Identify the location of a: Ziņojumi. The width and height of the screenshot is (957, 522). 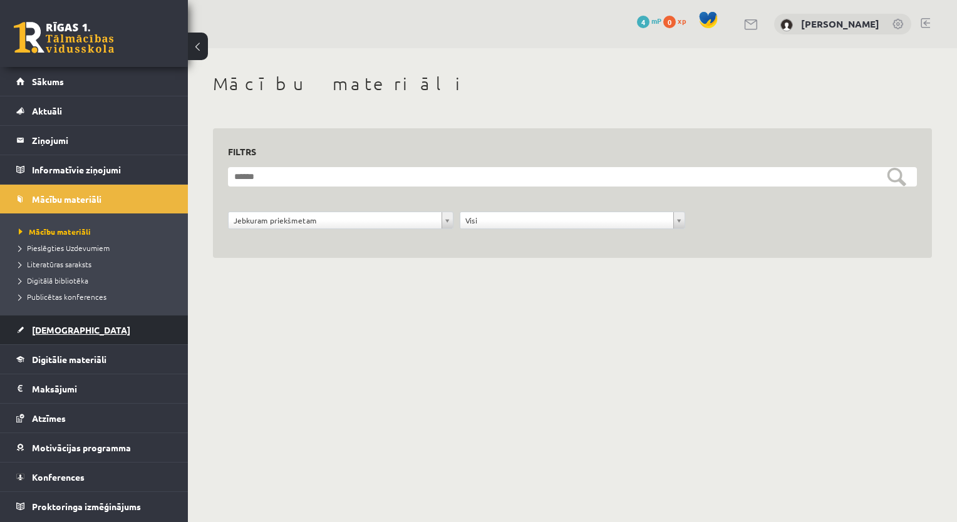
(94, 140).